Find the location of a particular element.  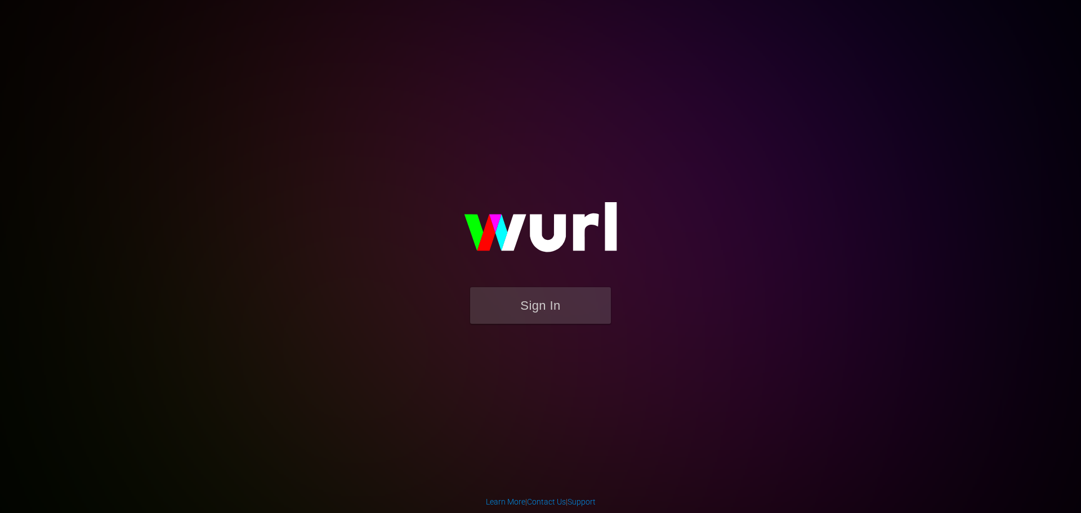

a: Support is located at coordinates (582, 502).